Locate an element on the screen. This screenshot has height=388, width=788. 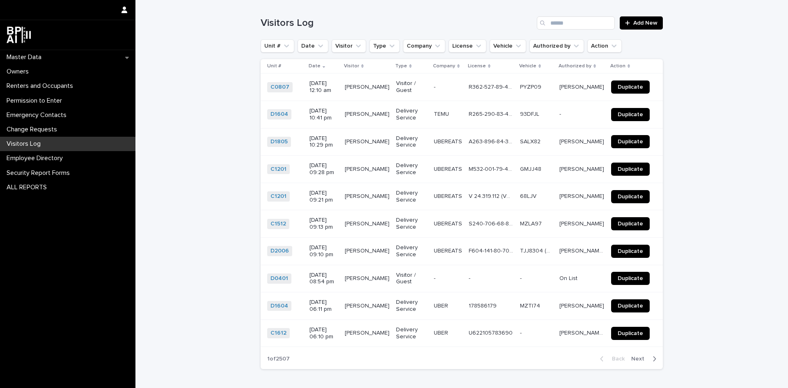
span: Add New is located at coordinates (645, 23).